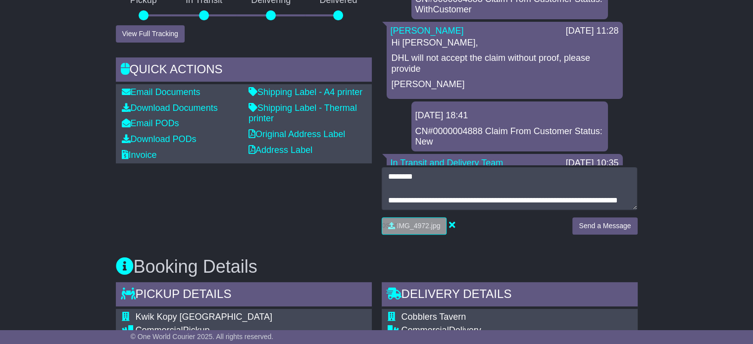 The width and height of the screenshot is (753, 344). I want to click on a: Email PODs, so click(151, 123).